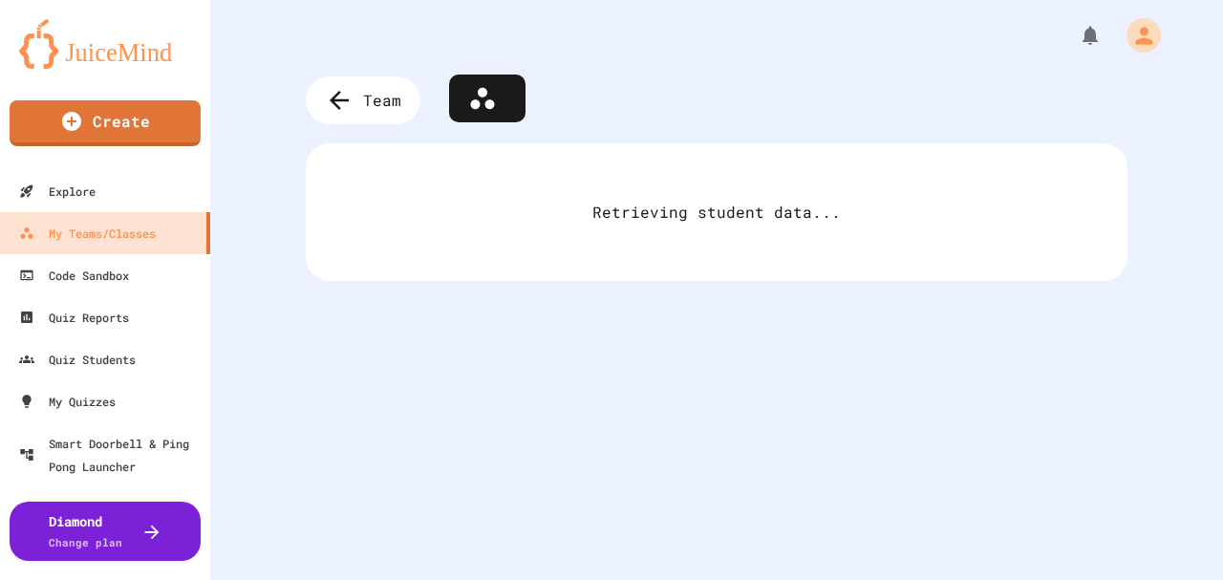 Image resolution: width=1223 pixels, height=580 pixels. Describe the element at coordinates (716, 212) in the screenshot. I see `div: Retrieving student data...` at that location.